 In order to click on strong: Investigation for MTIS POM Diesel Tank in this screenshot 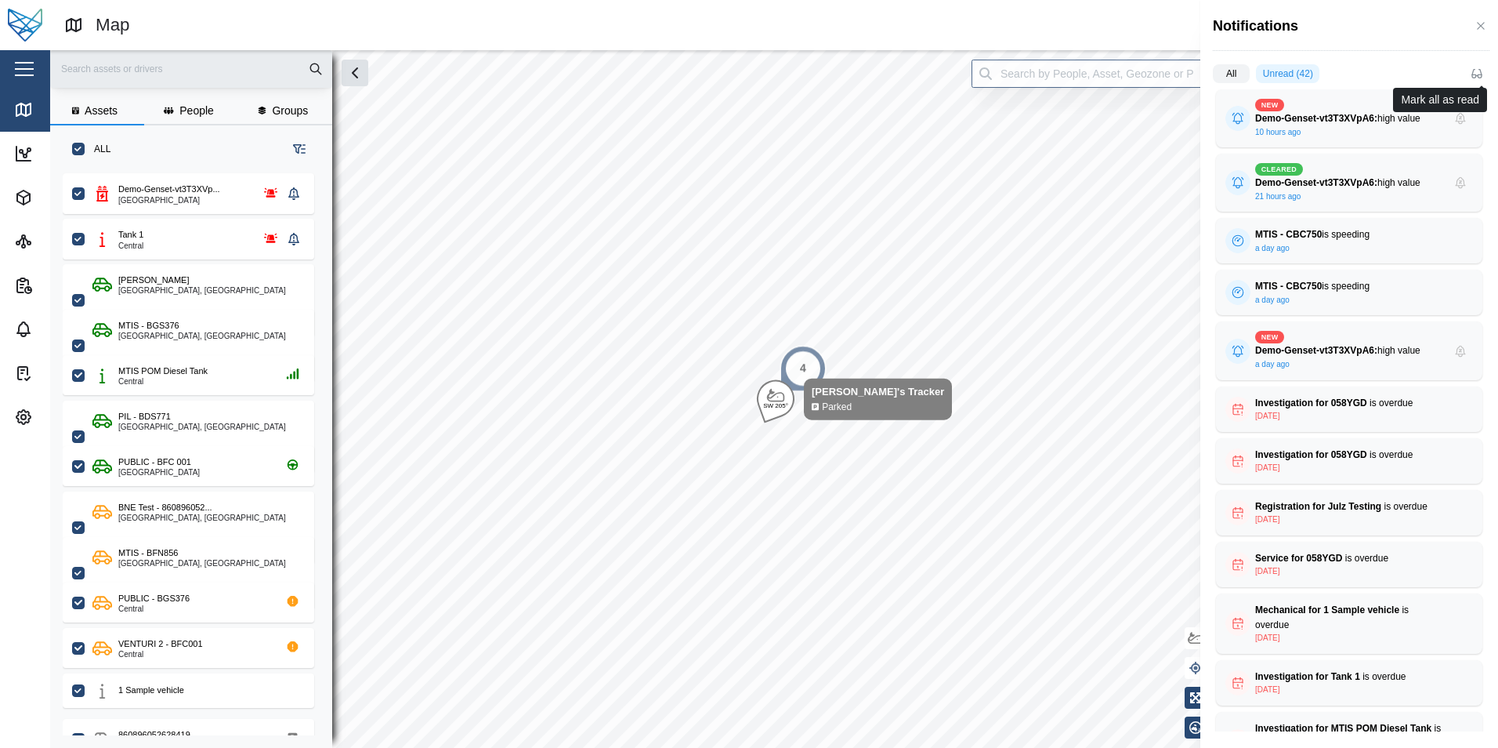, I will do `click(1343, 728)`.